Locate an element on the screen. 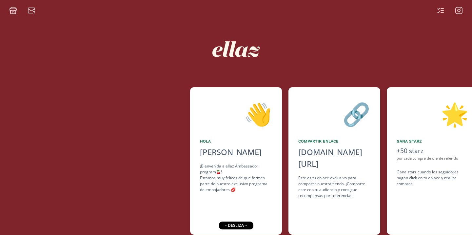 The height and width of the screenshot is (235, 472). div: Hola is located at coordinates (236, 141).